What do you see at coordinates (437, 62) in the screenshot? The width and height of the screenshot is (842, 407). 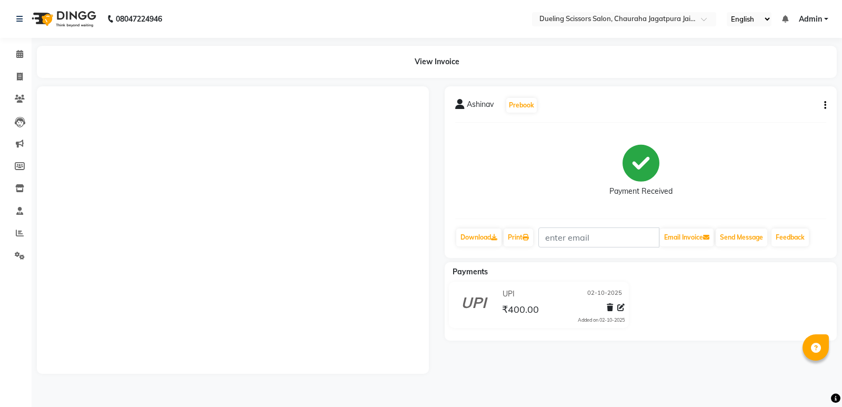 I see `div: View Invoice` at bounding box center [437, 62].